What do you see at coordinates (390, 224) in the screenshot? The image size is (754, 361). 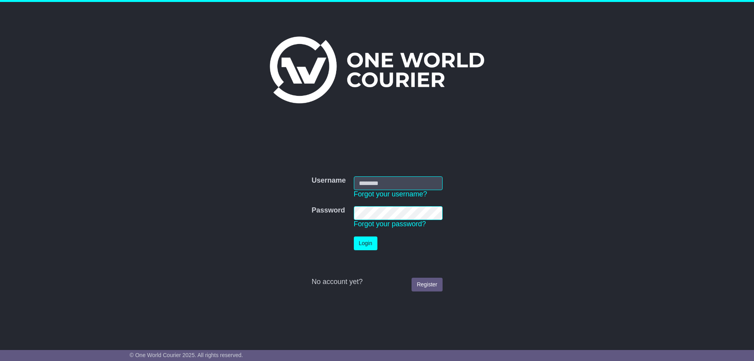 I see `a: Forgot your password?` at bounding box center [390, 224].